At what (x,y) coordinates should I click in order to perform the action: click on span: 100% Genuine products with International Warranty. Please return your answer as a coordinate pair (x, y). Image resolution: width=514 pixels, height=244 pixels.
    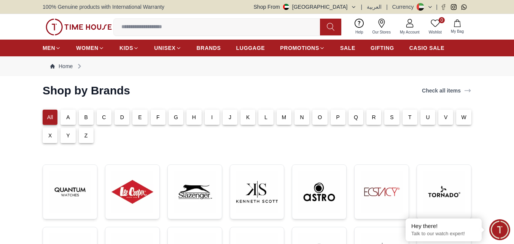
    Looking at the image, I should click on (104, 7).